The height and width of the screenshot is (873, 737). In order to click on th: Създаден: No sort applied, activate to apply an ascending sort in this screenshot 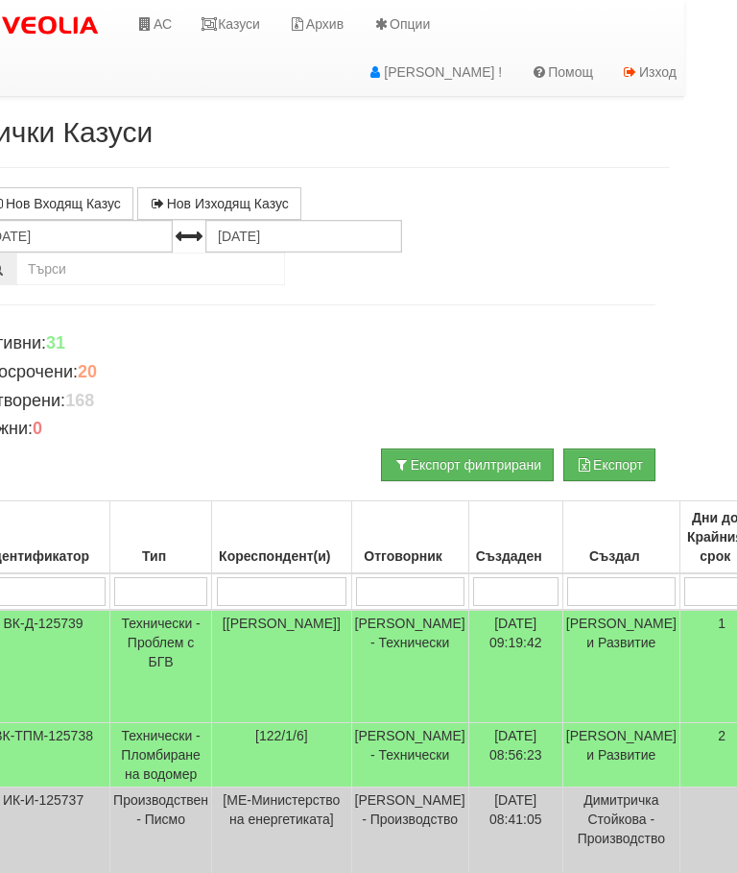, I will do `click(515, 538)`.